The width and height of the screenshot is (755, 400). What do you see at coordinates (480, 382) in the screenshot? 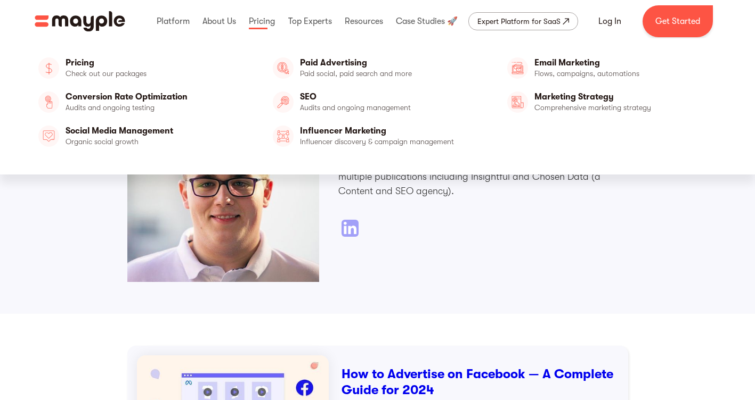
I see `h3: How to Advertise on Facebook — A Complete Guide for 2024` at bounding box center [480, 382].